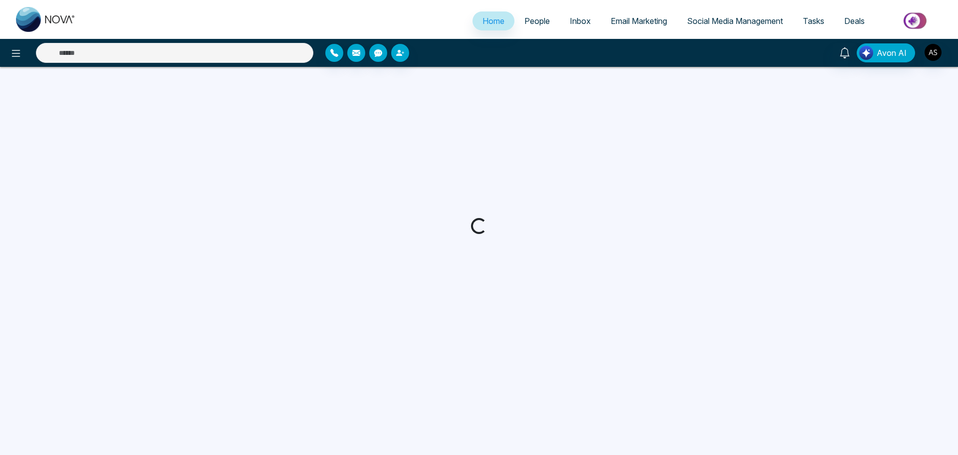  What do you see at coordinates (855, 21) in the screenshot?
I see `span: Deals` at bounding box center [855, 21].